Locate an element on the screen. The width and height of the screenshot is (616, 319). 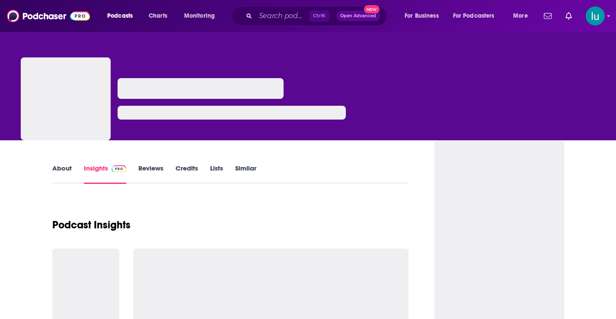
a: Lists is located at coordinates (216, 174).